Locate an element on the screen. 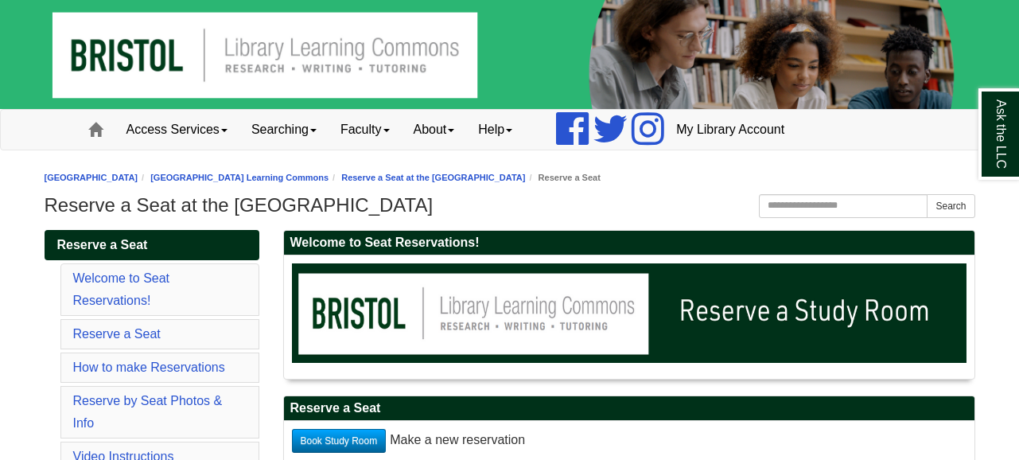  nav: breadcrumb is located at coordinates (510, 177).